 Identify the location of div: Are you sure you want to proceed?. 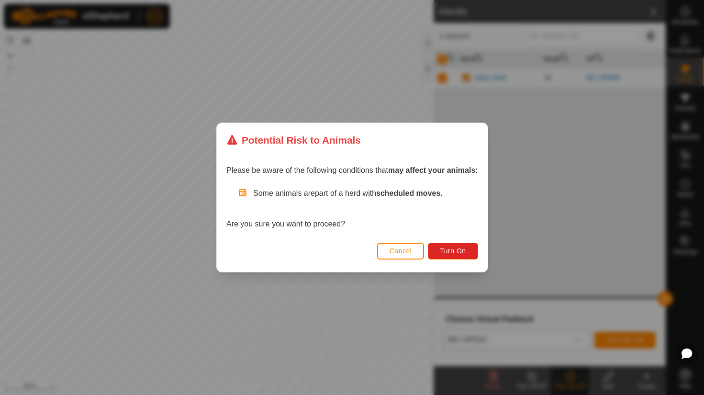
(352, 209).